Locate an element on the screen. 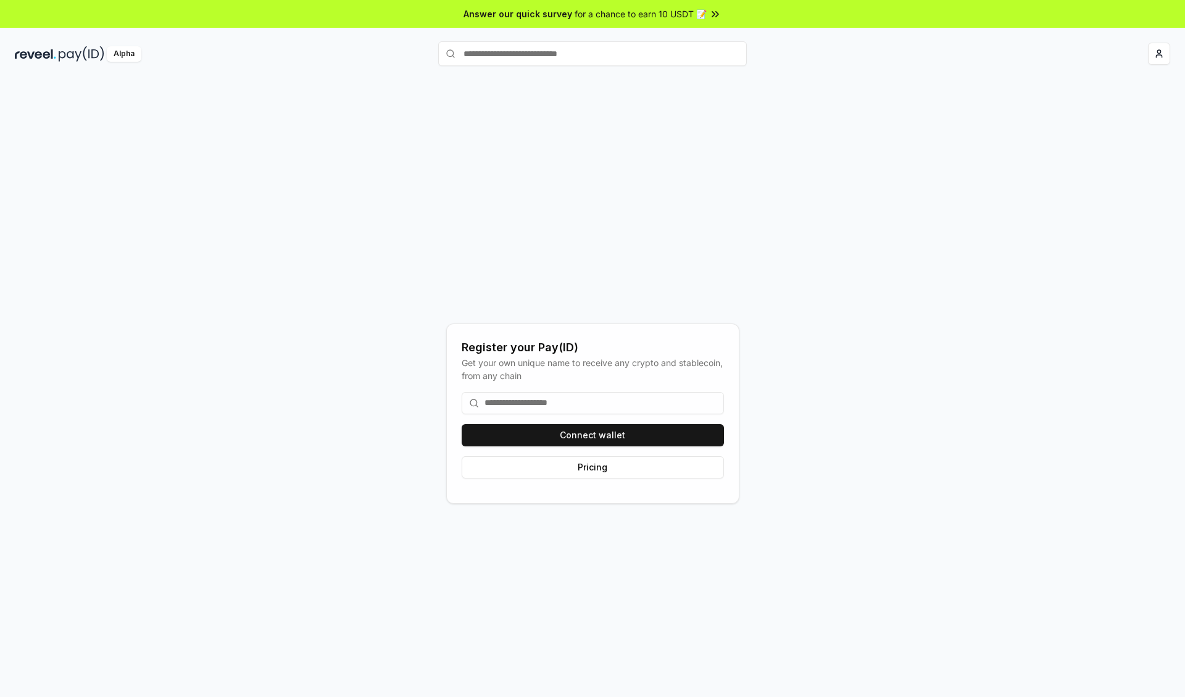 This screenshot has width=1185, height=697. span: for a chance to earn 10 USDT 📝 is located at coordinates (641, 14).